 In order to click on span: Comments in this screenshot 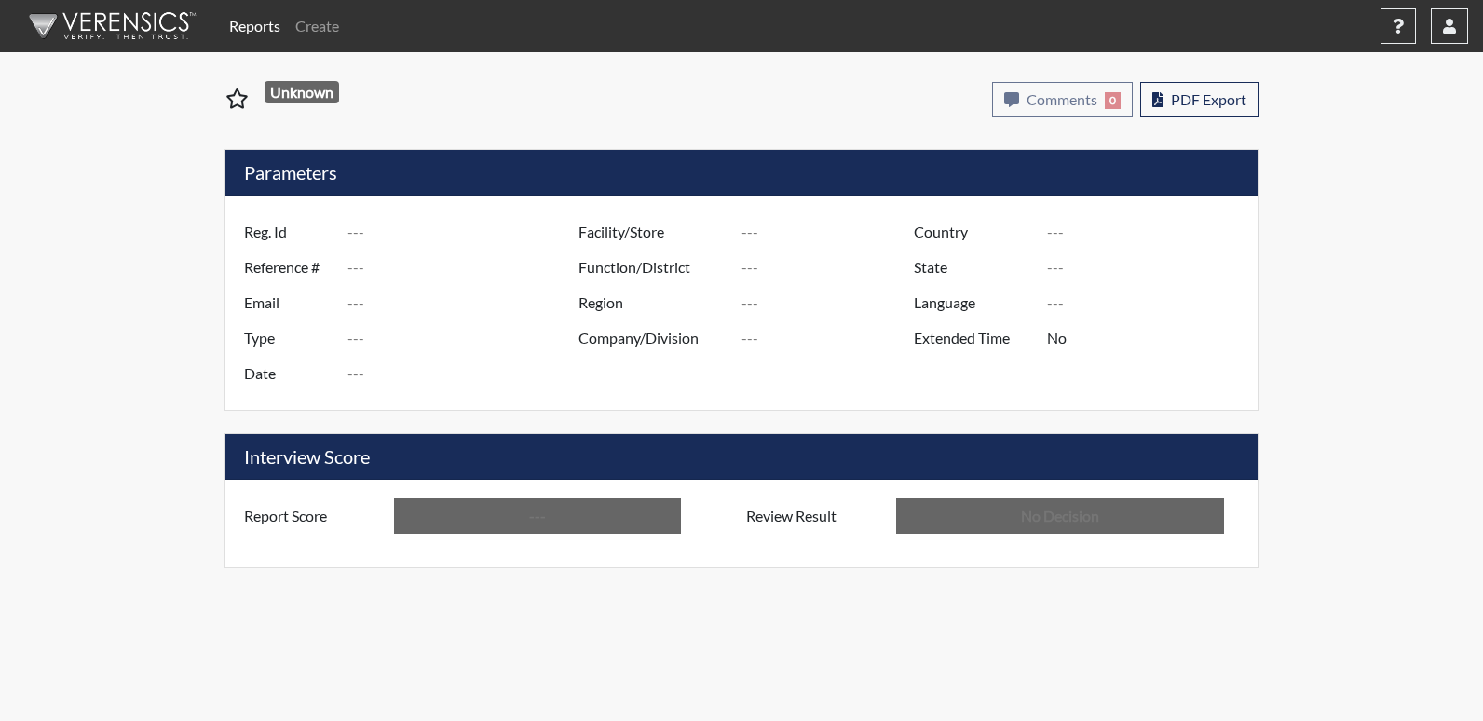, I will do `click(1062, 99)`.